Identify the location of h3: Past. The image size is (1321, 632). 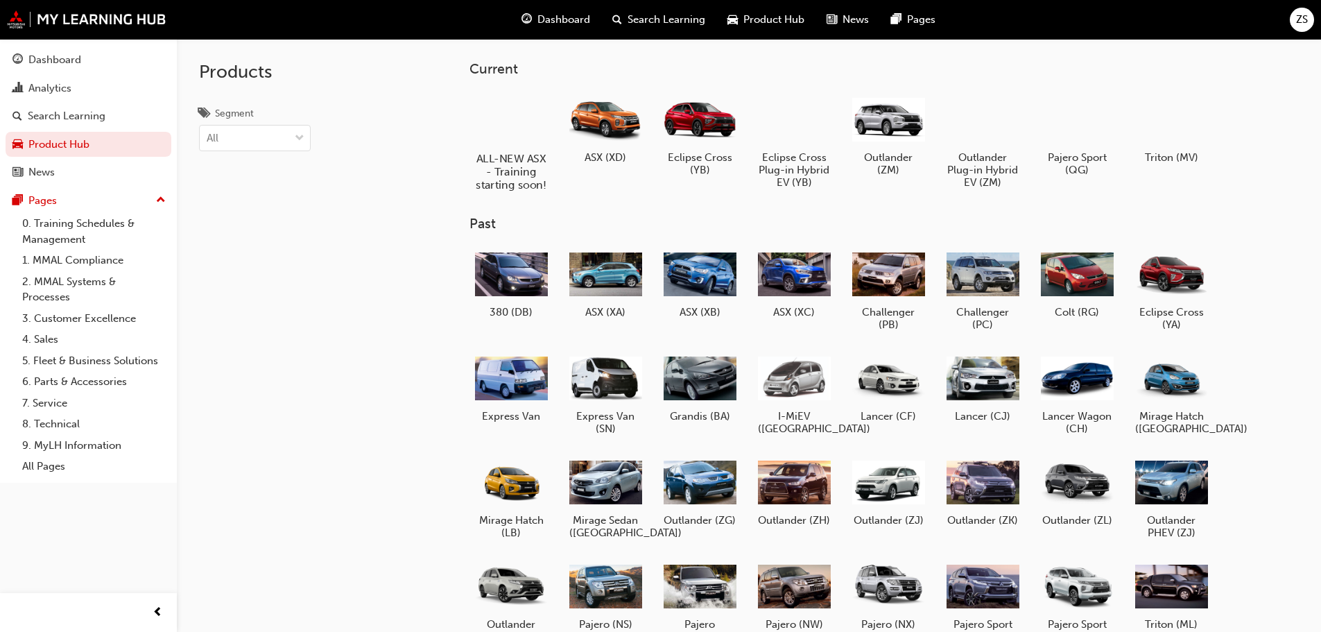
(863, 223).